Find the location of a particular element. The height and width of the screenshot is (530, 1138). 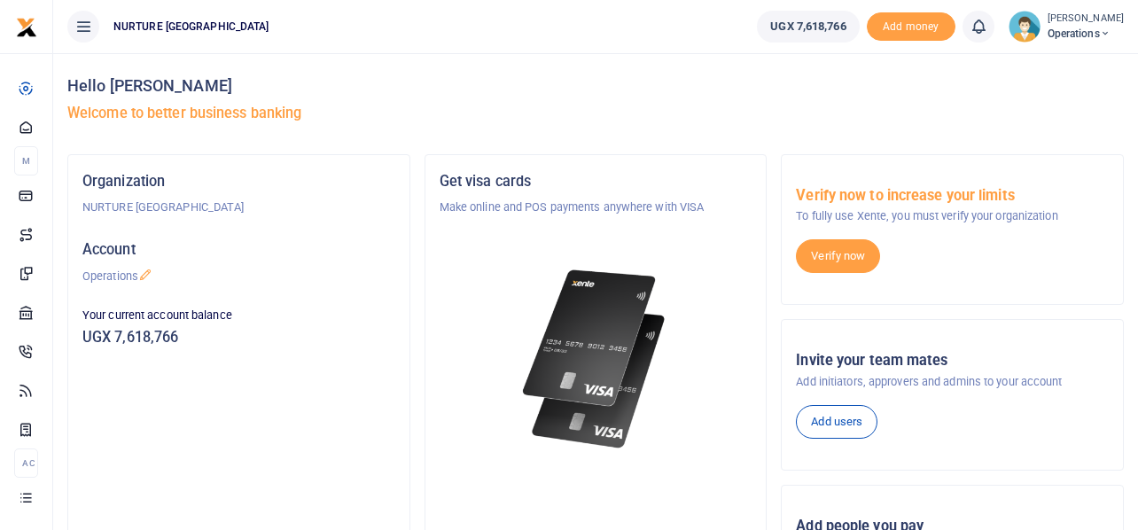

a: Add money is located at coordinates (911, 25).